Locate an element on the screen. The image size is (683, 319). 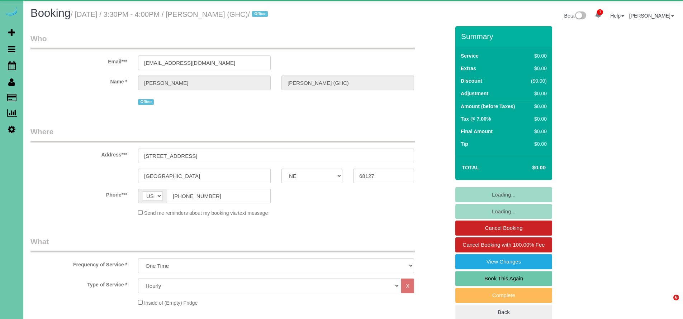
a: 1 is located at coordinates (598, 15).